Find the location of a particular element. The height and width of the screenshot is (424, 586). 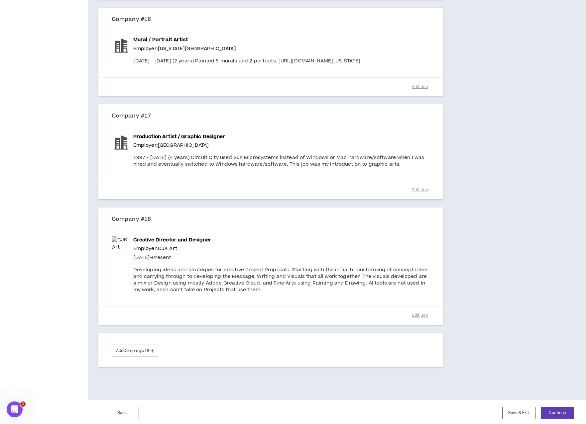

button: Save & Exit is located at coordinates (519, 413).